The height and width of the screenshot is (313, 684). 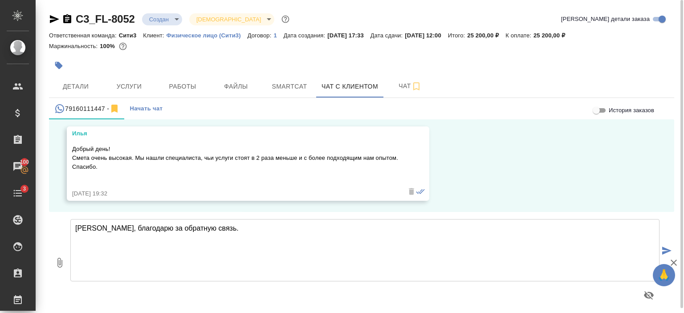 What do you see at coordinates (649, 295) in the screenshot?
I see `button: Предпросмотр` at bounding box center [649, 295].